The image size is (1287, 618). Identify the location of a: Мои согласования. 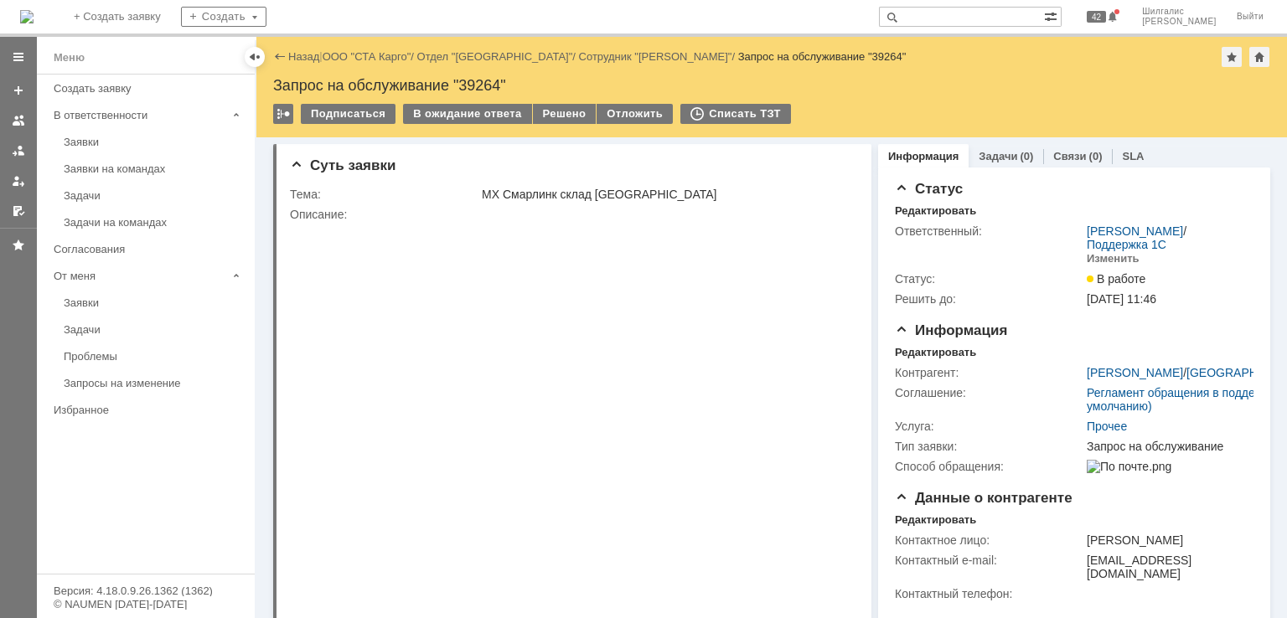
(18, 211).